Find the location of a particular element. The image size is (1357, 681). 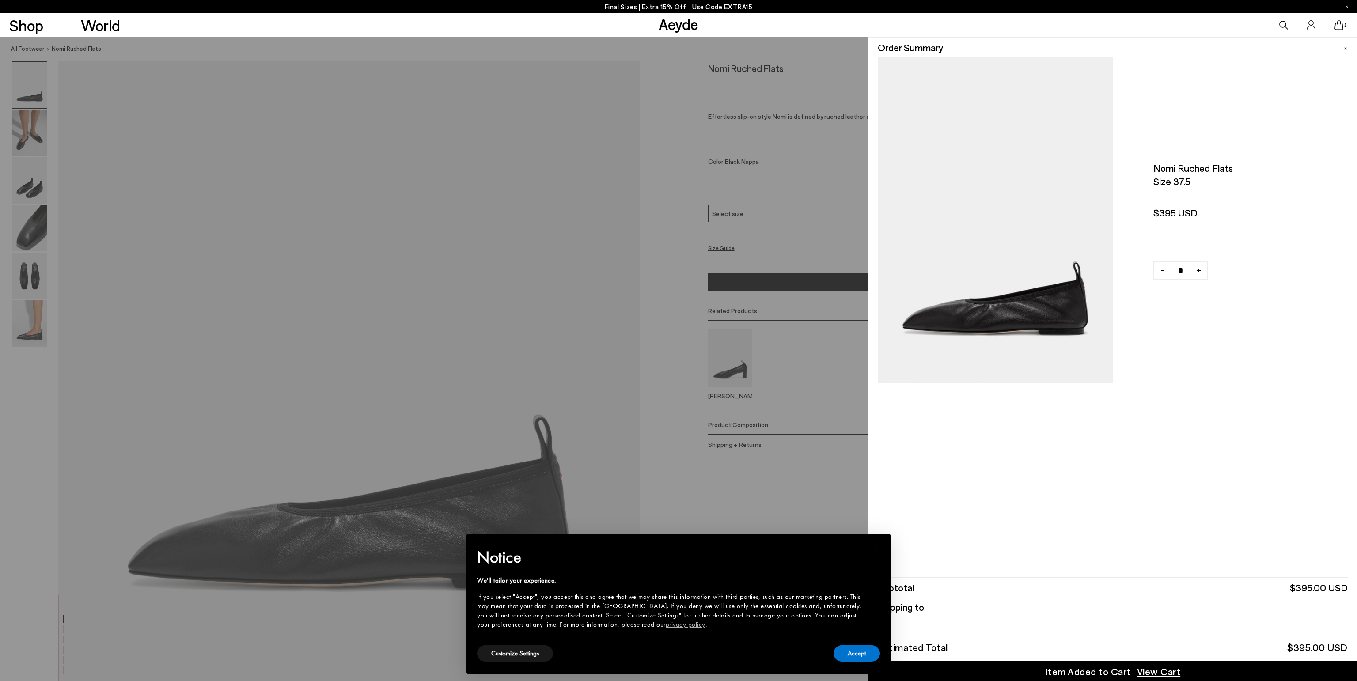

div: $395.00 USD is located at coordinates (1317, 647).